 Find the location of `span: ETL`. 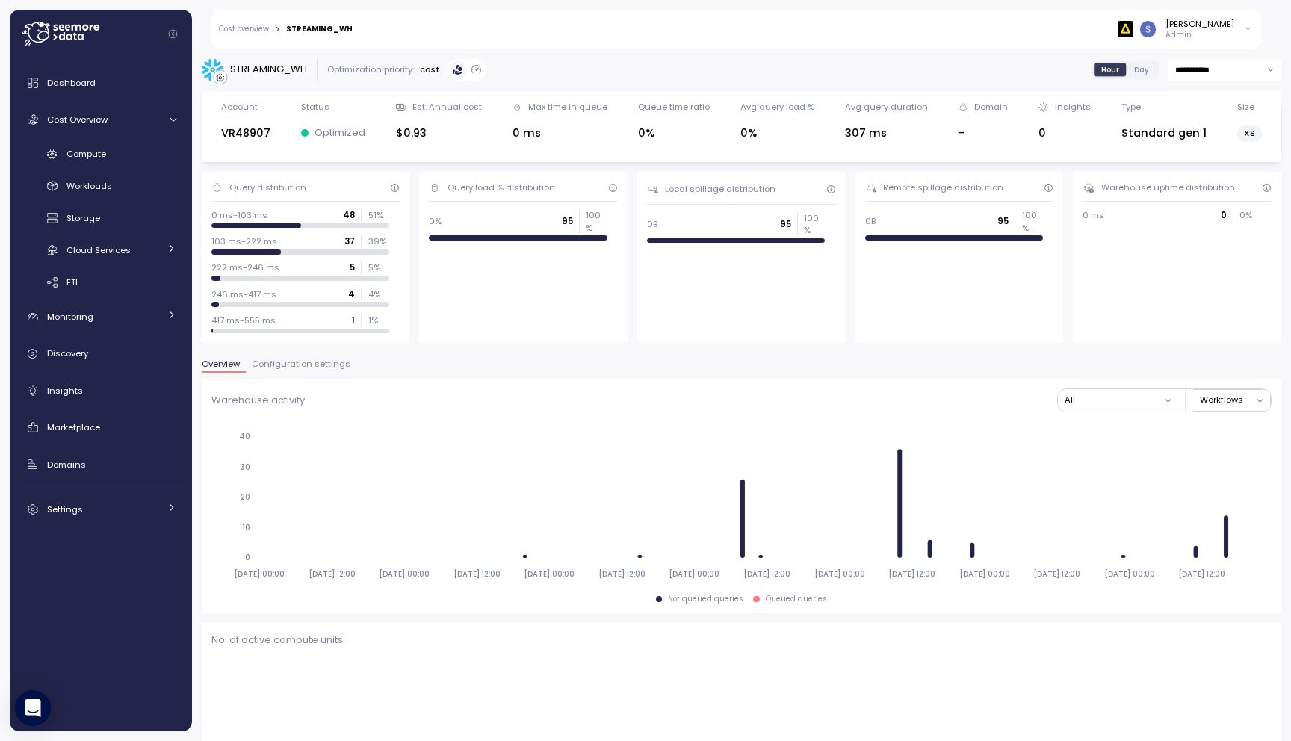

span: ETL is located at coordinates (72, 283).